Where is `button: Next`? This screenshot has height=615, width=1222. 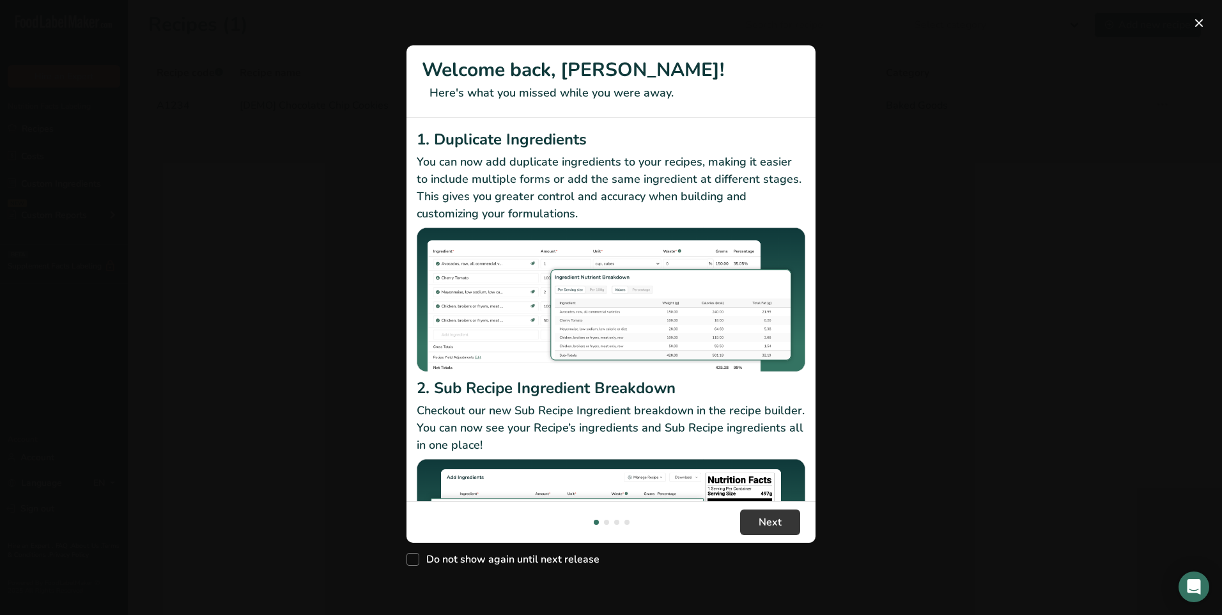
button: Next is located at coordinates (770, 522).